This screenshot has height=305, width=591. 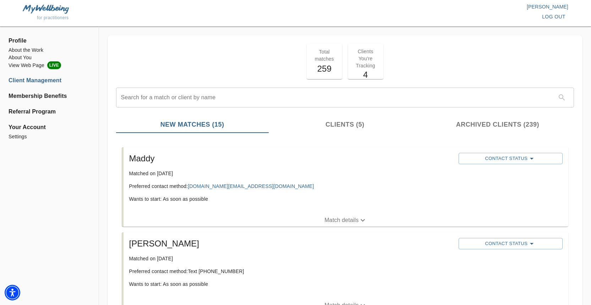 I want to click on h5: 259, so click(x=325, y=69).